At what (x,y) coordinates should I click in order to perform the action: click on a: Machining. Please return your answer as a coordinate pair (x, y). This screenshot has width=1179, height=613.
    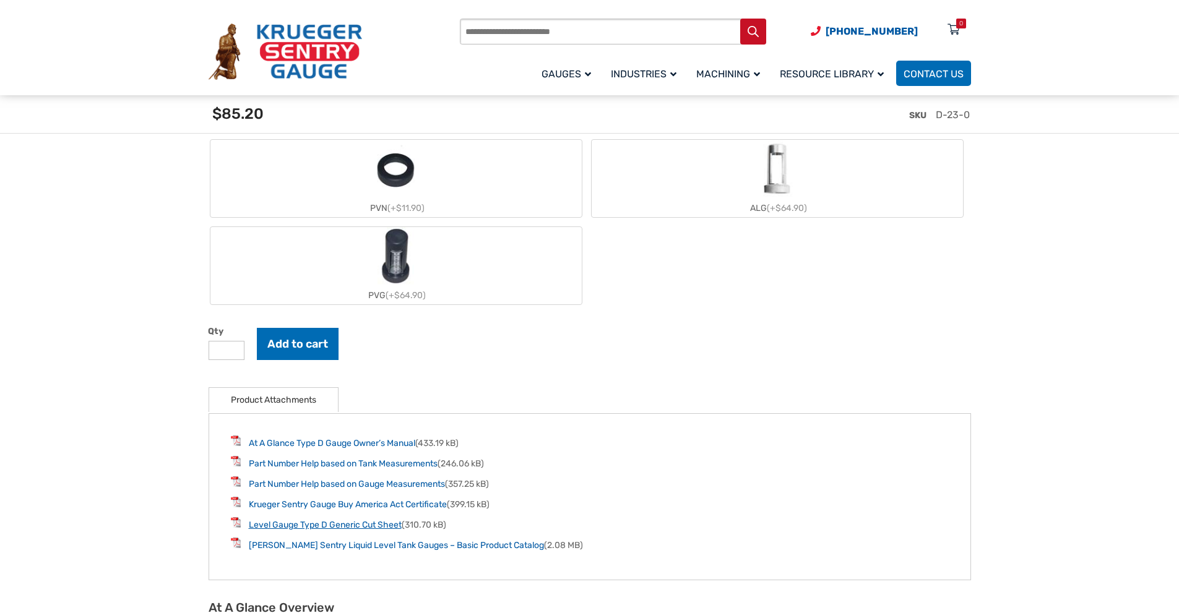
    Looking at the image, I should click on (730, 73).